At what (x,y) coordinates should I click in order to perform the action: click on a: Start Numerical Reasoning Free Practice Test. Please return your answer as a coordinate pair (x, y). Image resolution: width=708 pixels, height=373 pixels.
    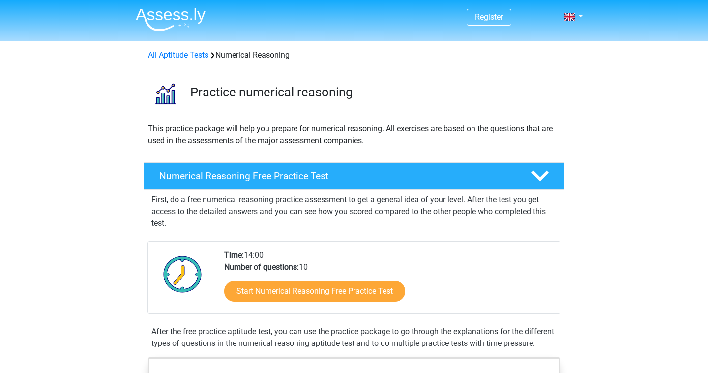
    Looking at the image, I should click on (315, 291).